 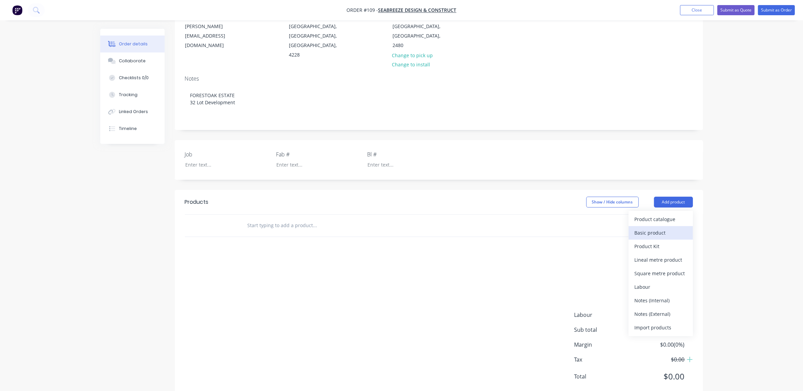 I want to click on label: Fab #, so click(x=318, y=154).